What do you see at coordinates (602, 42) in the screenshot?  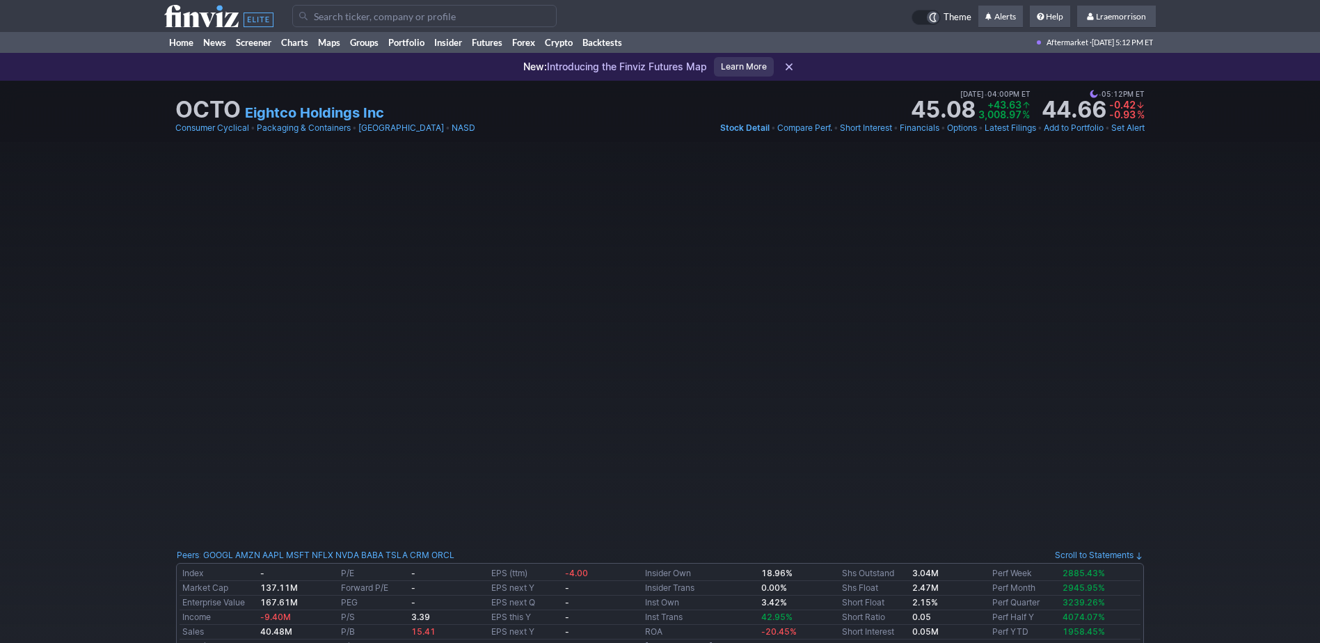 I see `a: Backtests` at bounding box center [602, 42].